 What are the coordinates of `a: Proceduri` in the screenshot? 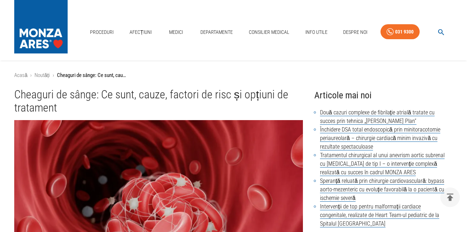 It's located at (102, 32).